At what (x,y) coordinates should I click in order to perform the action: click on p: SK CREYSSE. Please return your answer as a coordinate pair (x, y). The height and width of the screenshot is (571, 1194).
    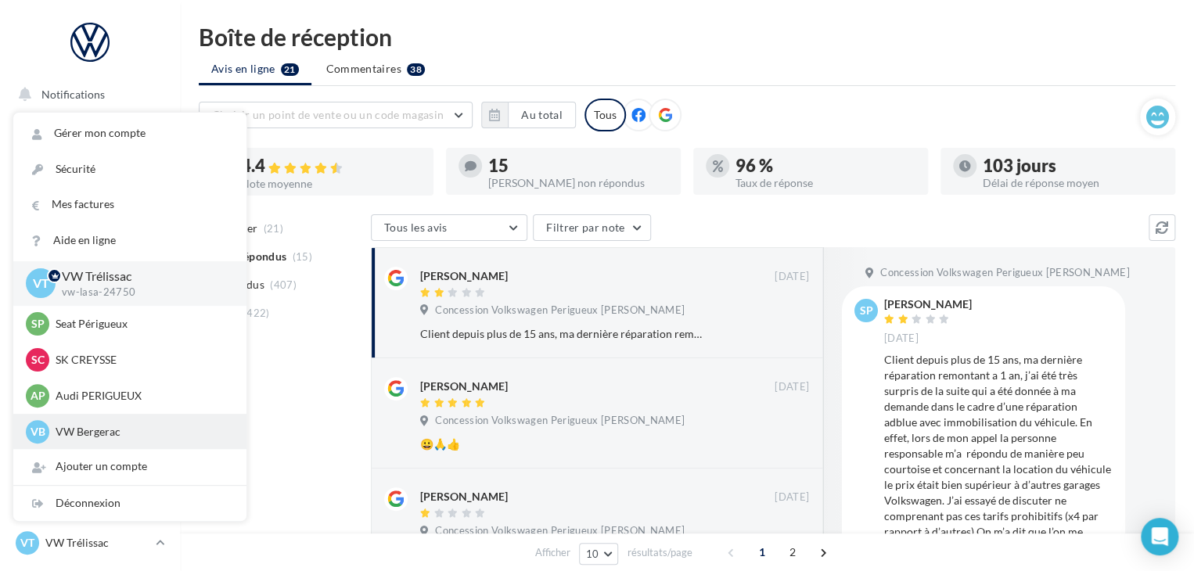
    Looking at the image, I should click on (142, 360).